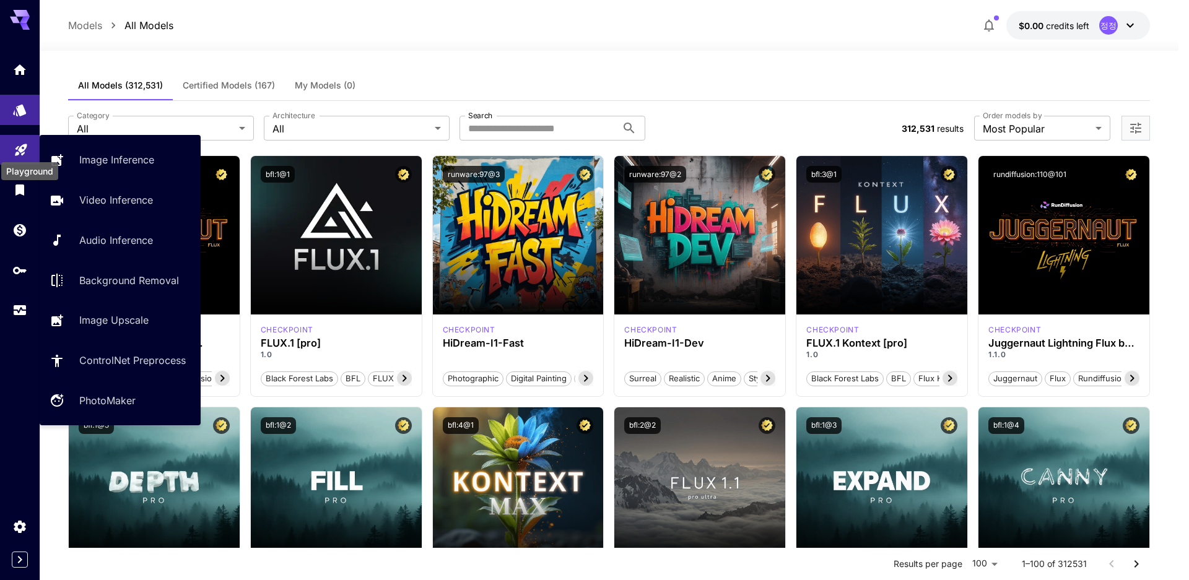 This screenshot has width=1189, height=580. I want to click on a: Background Removal, so click(120, 280).